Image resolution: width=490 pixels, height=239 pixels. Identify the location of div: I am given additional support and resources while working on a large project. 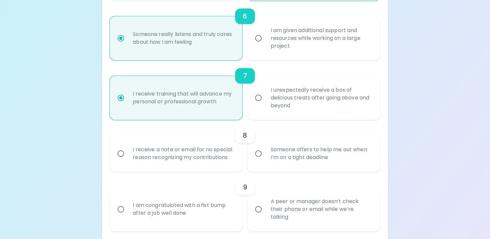
(320, 38).